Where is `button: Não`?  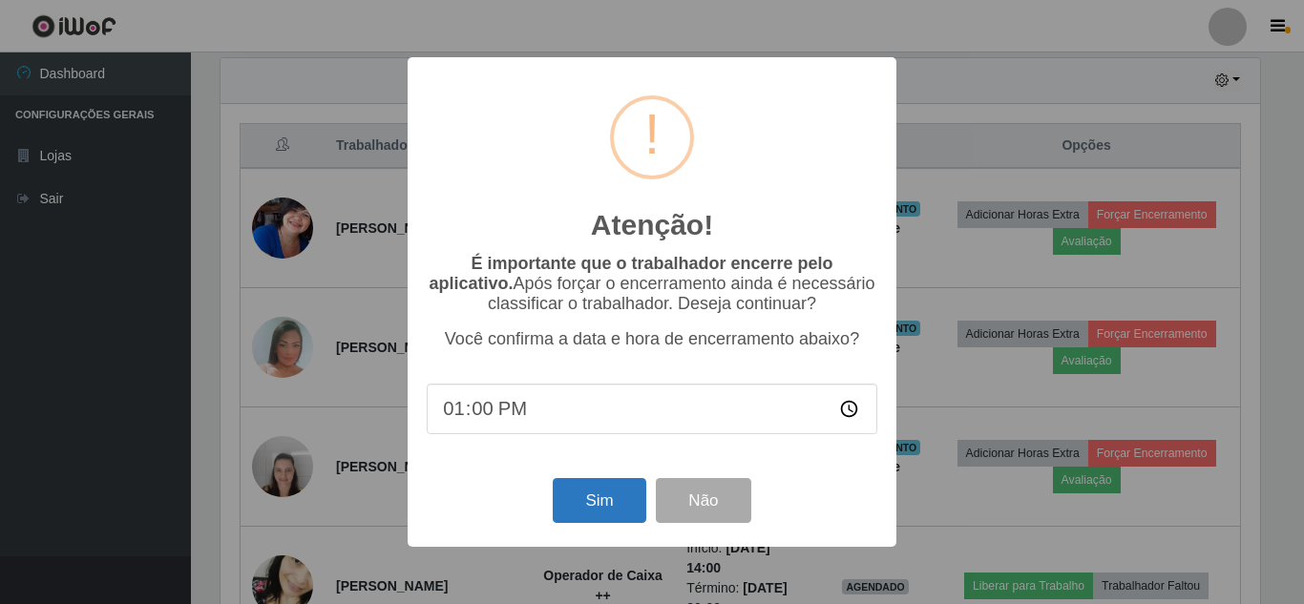 button: Não is located at coordinates (703, 500).